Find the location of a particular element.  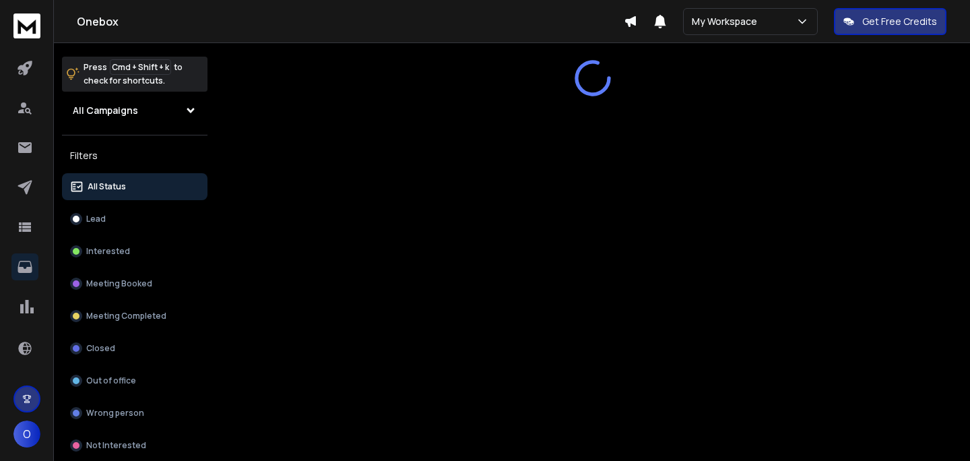

button: All Campaigns is located at coordinates (135, 110).